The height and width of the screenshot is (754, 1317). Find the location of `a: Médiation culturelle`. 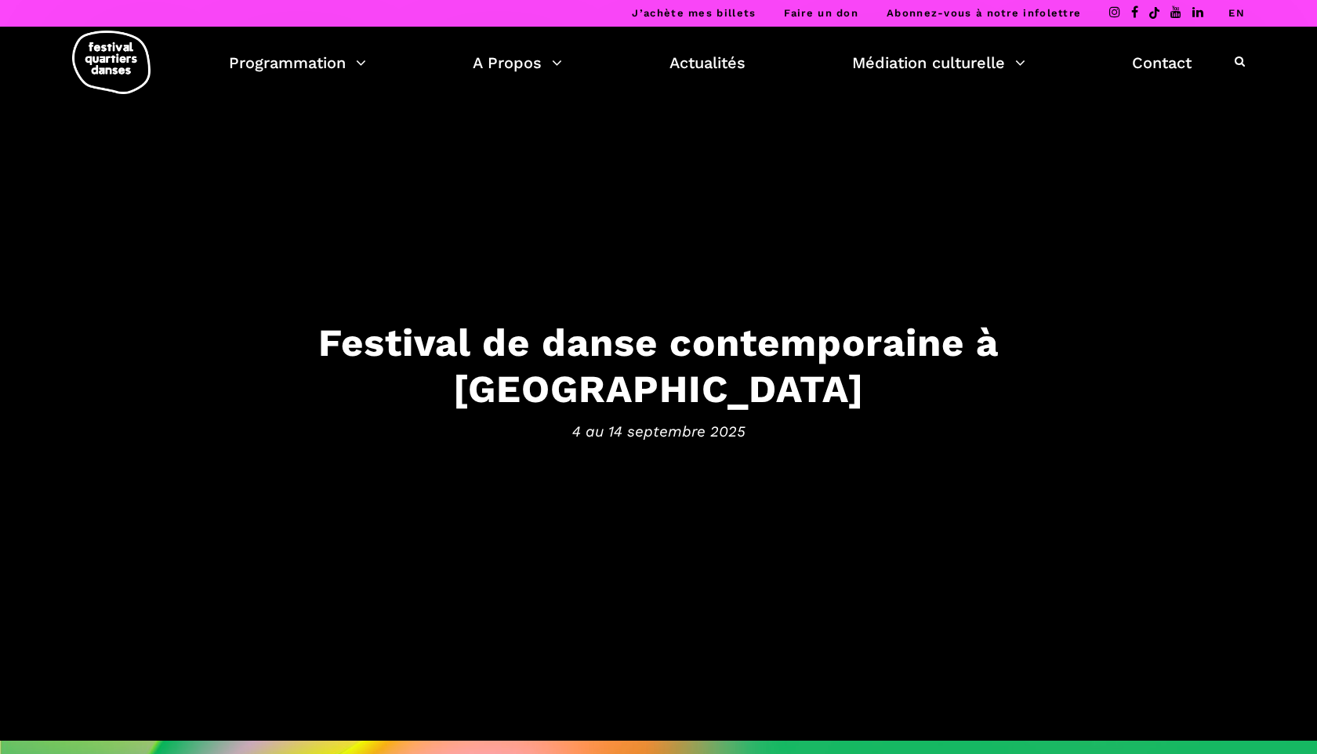

a: Médiation culturelle is located at coordinates (939, 63).